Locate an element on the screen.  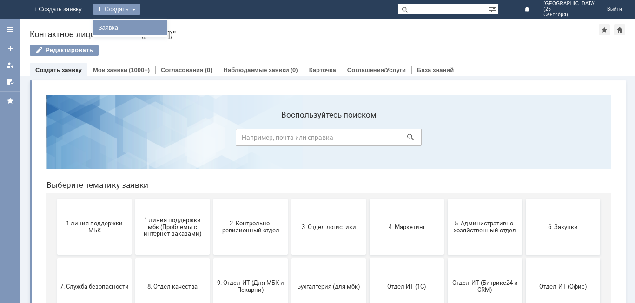
span: Бухгалтерия (для мбк) is located at coordinates (290, 198).